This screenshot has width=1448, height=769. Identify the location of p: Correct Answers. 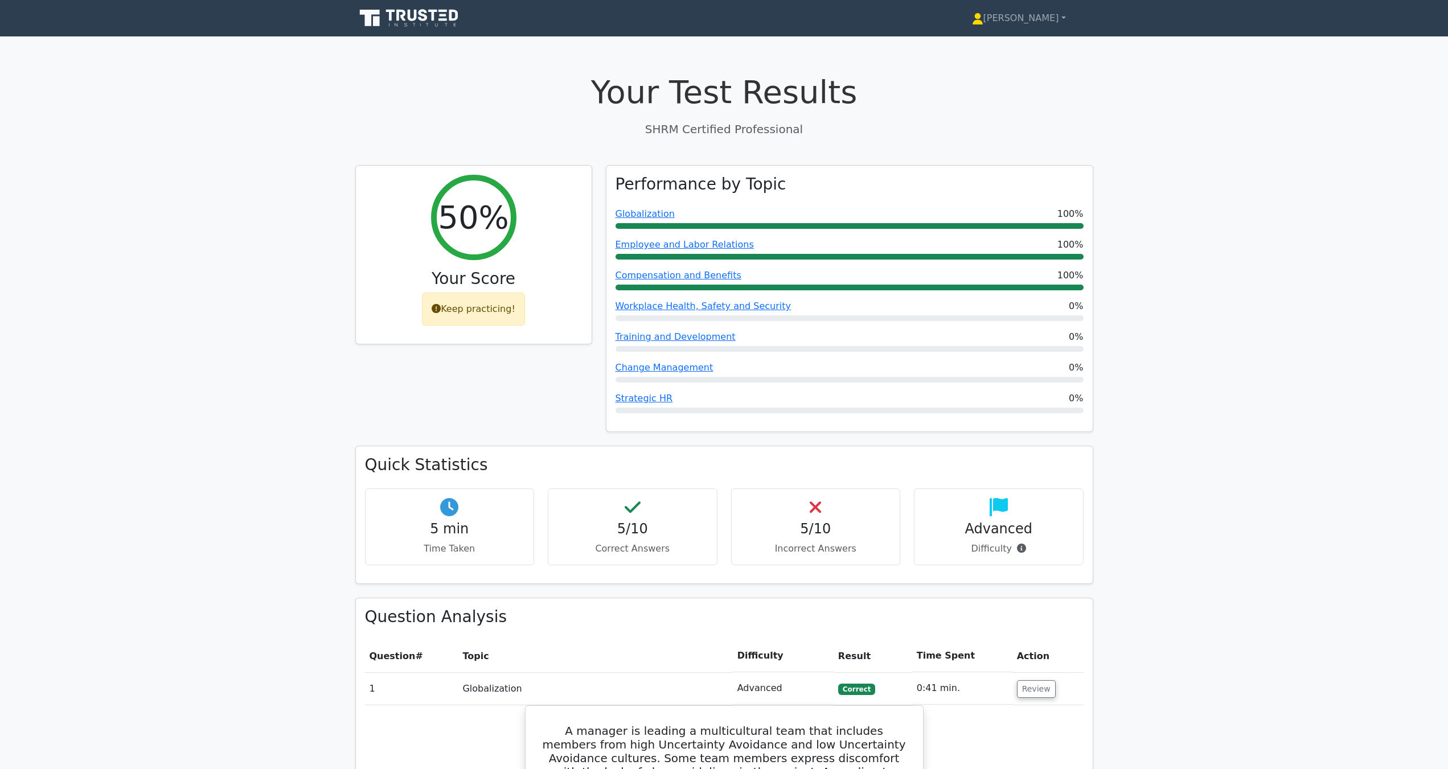
(633, 549).